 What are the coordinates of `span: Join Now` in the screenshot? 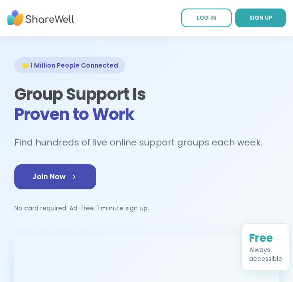 It's located at (55, 177).